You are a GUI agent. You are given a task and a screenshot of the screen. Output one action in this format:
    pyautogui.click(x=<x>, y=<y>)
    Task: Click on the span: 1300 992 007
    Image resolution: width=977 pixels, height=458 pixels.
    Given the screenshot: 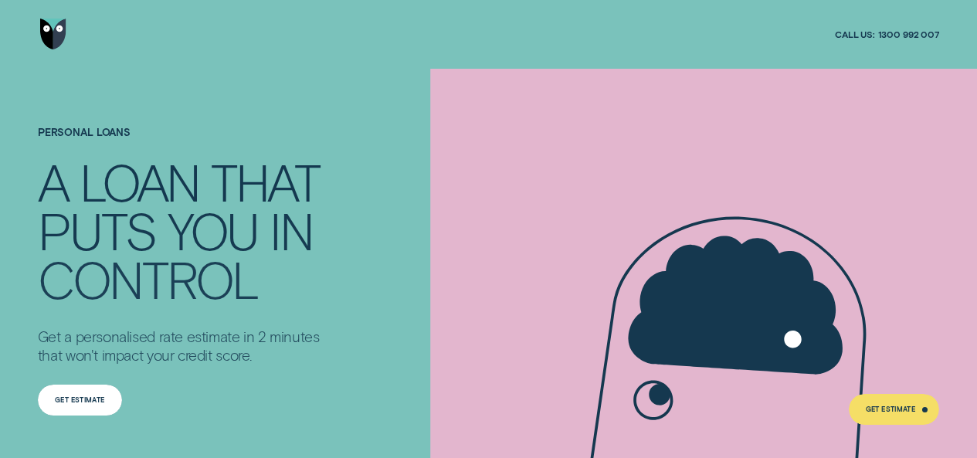 What is the action you would take?
    pyautogui.click(x=909, y=35)
    